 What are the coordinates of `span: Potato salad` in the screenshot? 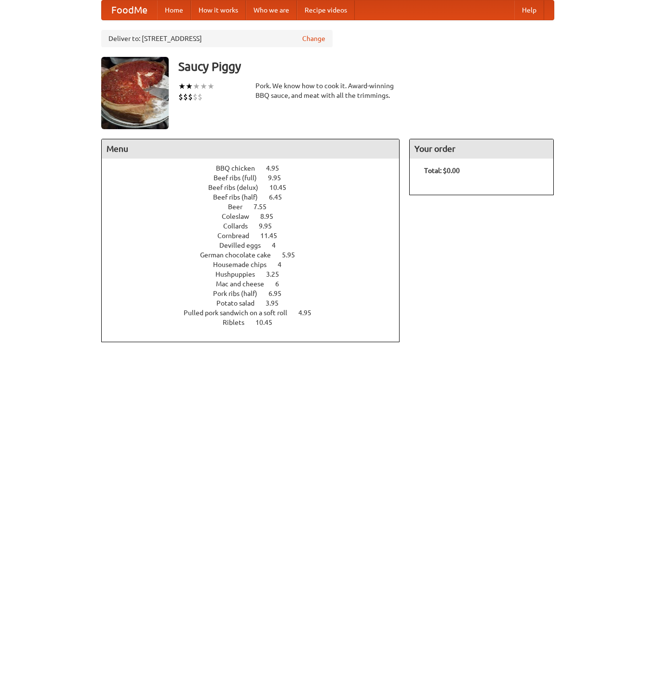 It's located at (240, 303).